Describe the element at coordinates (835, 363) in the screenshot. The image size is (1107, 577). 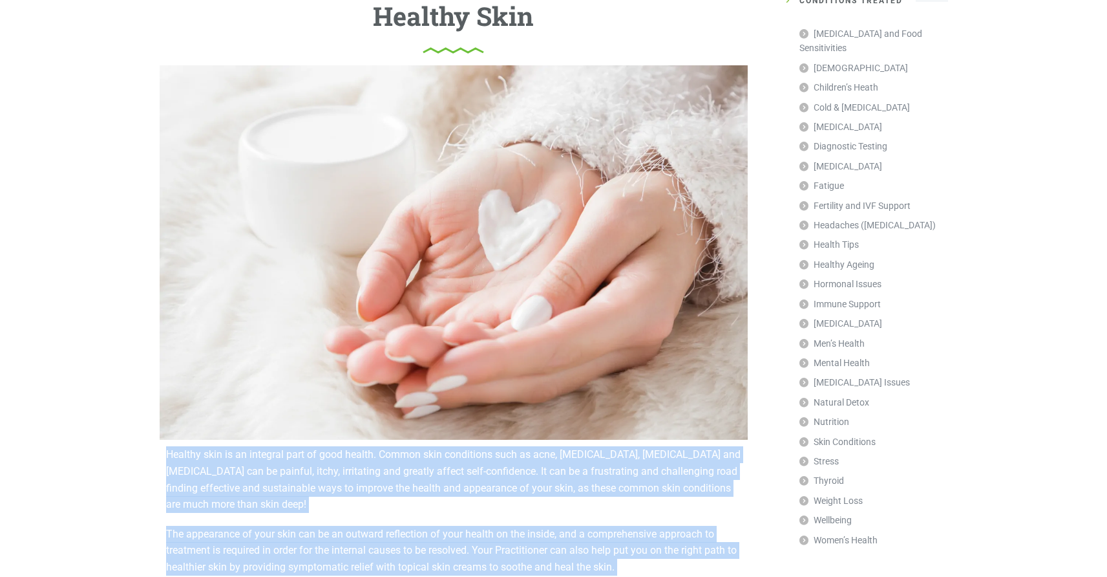
I see `a: Mental Health` at that location.